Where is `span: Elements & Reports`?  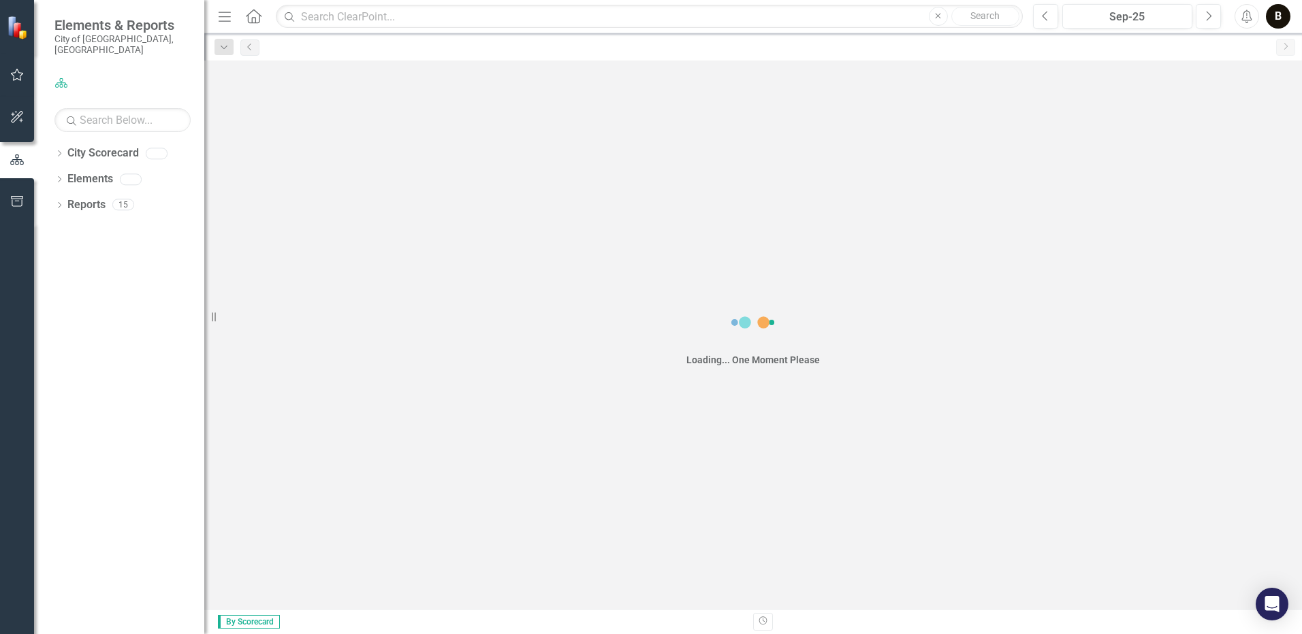 span: Elements & Reports is located at coordinates (123, 25).